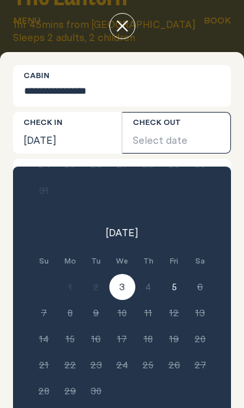 This screenshot has width=244, height=408. What do you see at coordinates (201, 313) in the screenshot?
I see `button: 13` at bounding box center [201, 313].